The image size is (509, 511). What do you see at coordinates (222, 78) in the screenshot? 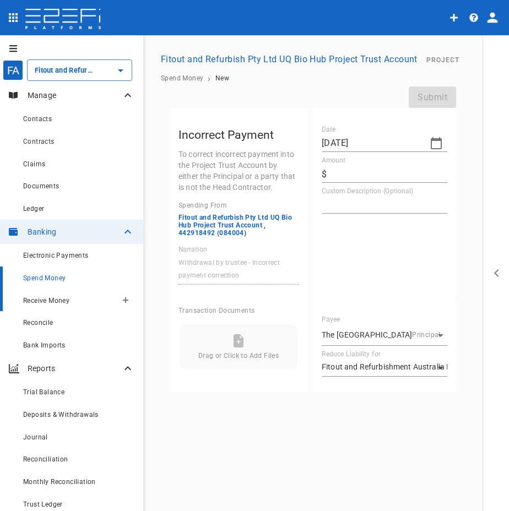
I see `a: New` at bounding box center [222, 78].